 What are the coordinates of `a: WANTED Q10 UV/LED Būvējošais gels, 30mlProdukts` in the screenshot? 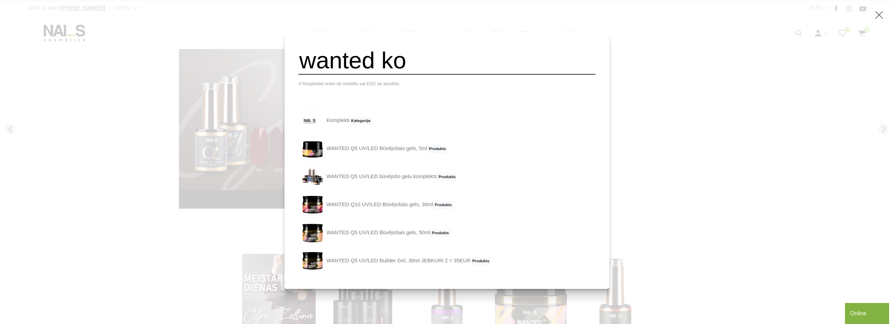 It's located at (376, 205).